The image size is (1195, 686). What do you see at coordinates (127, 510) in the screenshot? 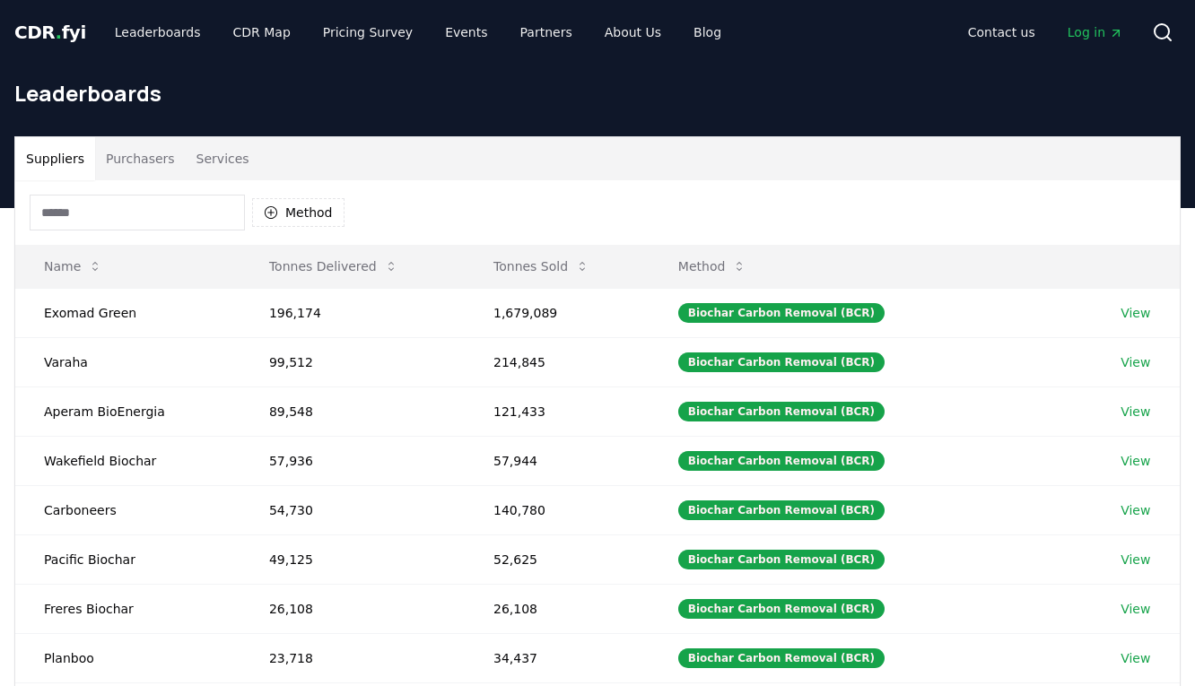
I see `td: Carboneers` at bounding box center [127, 510].